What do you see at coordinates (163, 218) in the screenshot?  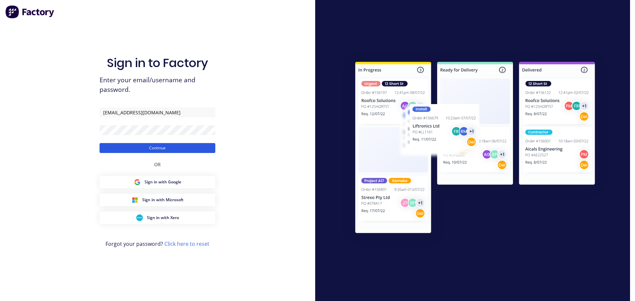 I see `span: Sign in with Xero` at bounding box center [163, 218].